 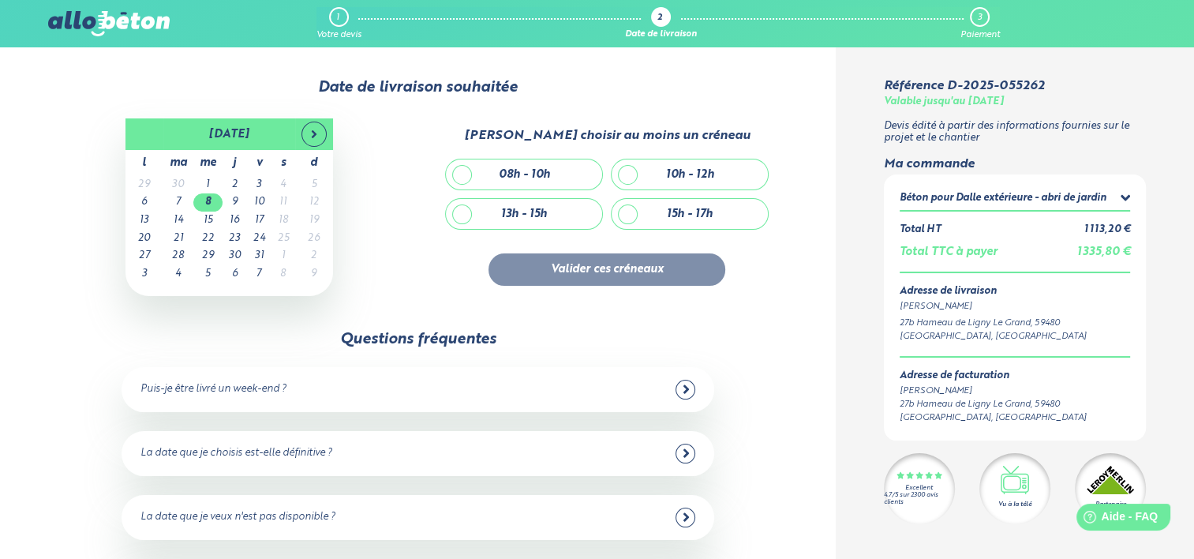 I want to click on td: 18, so click(x=283, y=220).